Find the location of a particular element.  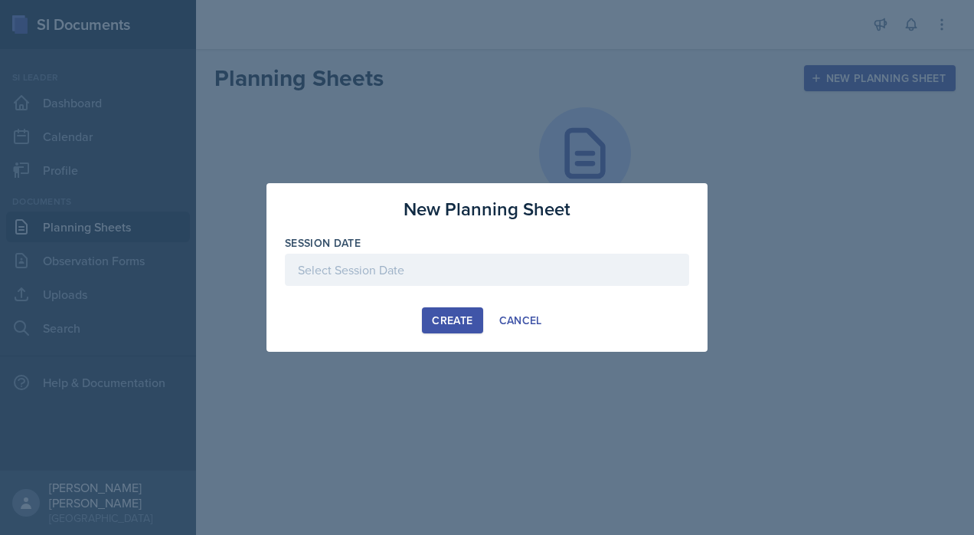

div: Create is located at coordinates (452, 320).